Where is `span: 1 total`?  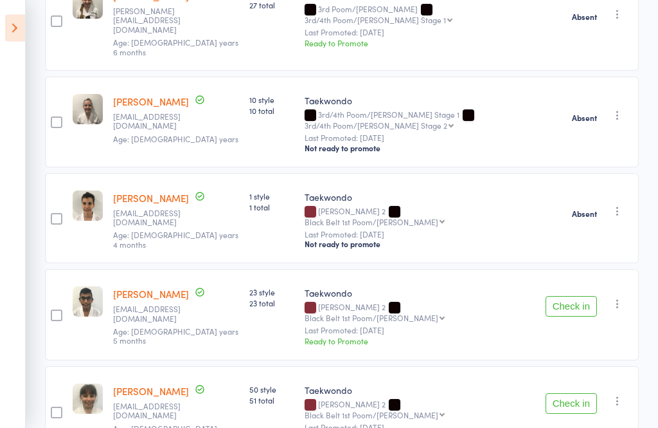 span: 1 total is located at coordinates (272, 207).